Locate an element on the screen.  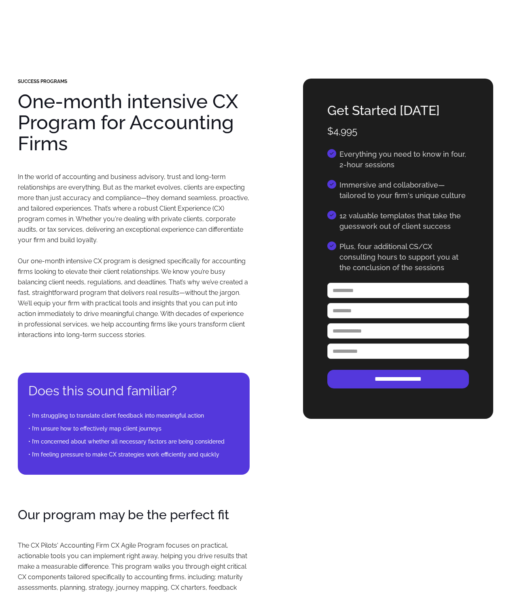
div: SUCCESS PROGRAMS is located at coordinates (134, 81).